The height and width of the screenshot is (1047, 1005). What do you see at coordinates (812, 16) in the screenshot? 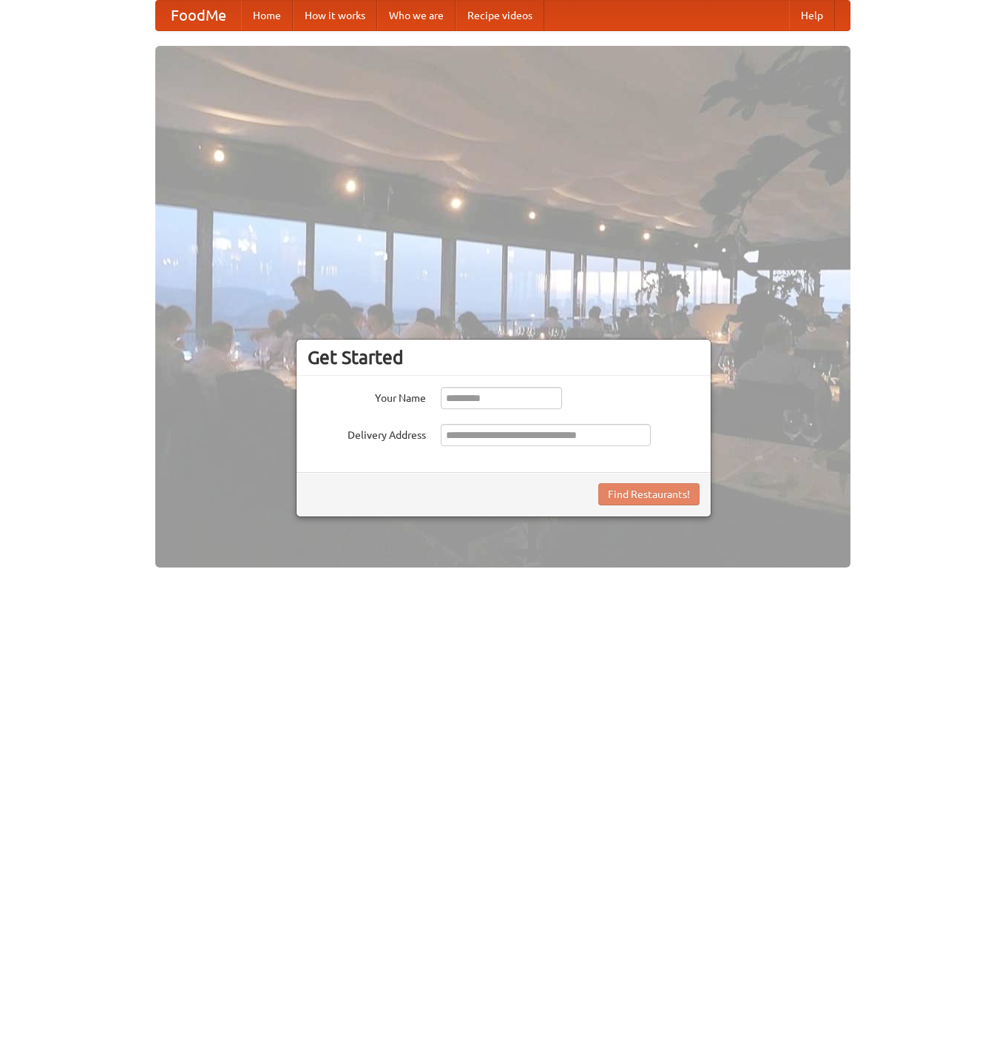
I see `a: Help` at bounding box center [812, 16].